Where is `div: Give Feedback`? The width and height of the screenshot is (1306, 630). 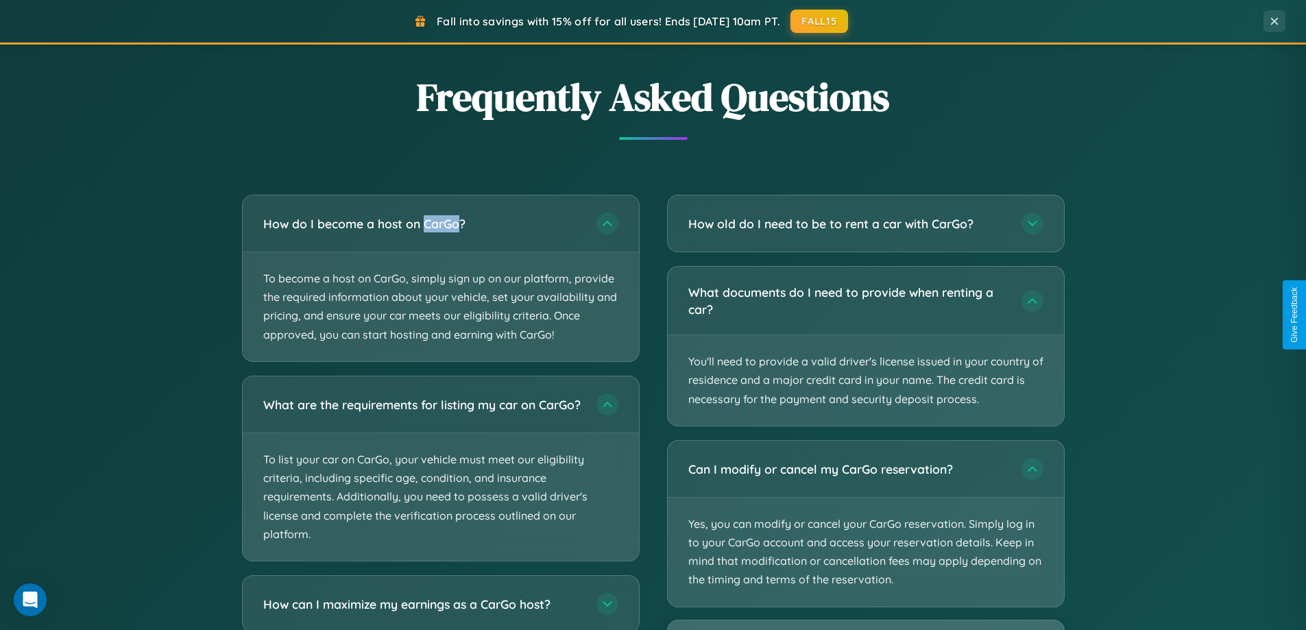 div: Give Feedback is located at coordinates (1294, 315).